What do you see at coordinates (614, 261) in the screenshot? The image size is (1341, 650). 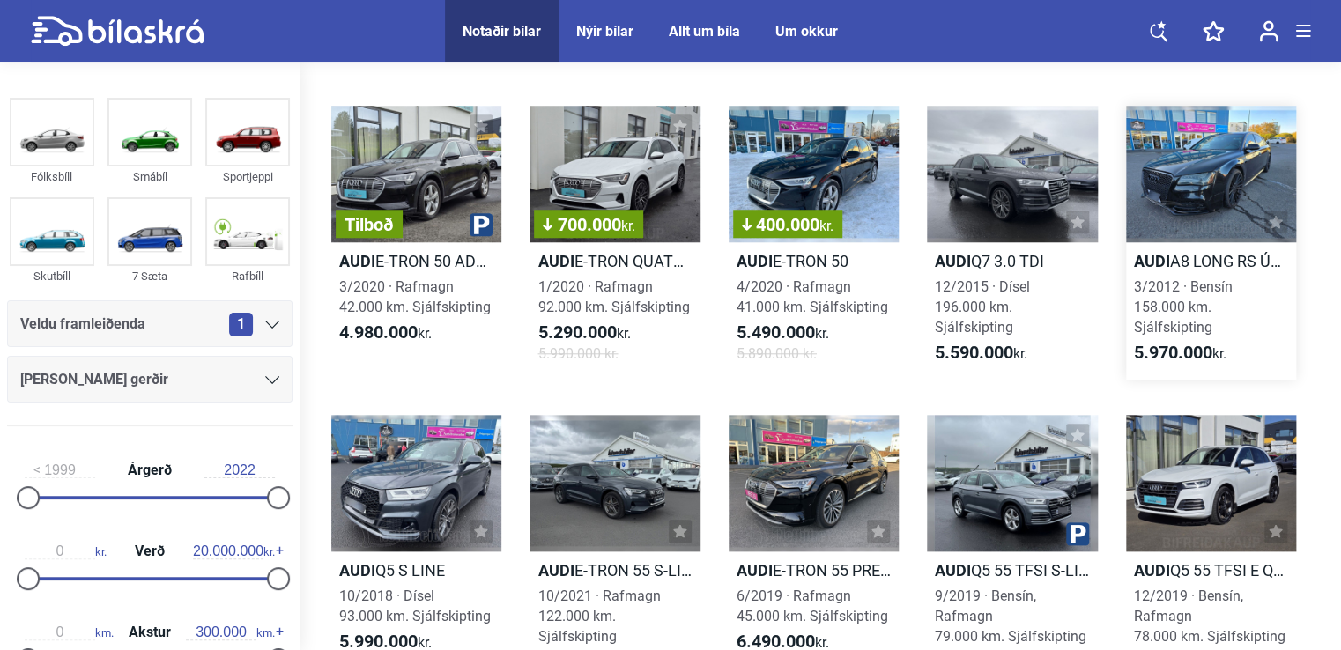 I see `h2: E-TRON QUATTRO 55` at bounding box center [614, 261].